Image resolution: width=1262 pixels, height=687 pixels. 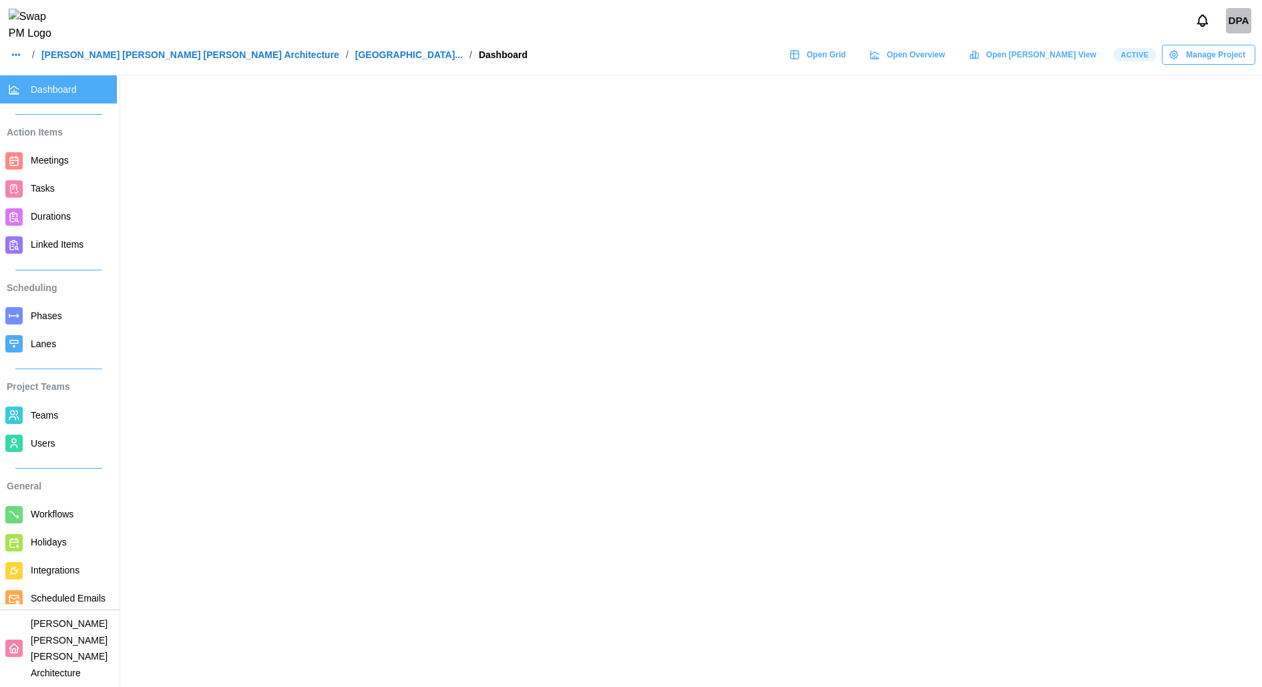 I want to click on span: Scheduled Emails, so click(x=68, y=598).